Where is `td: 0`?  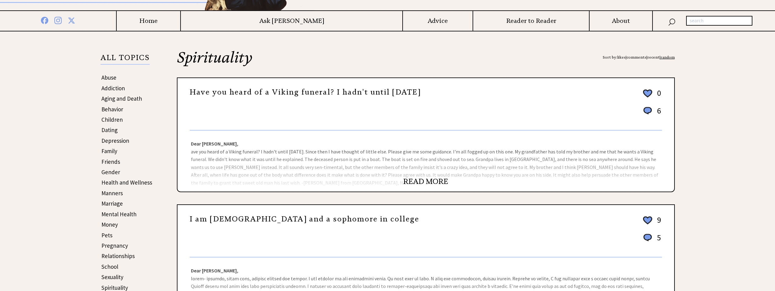
td: 0 is located at coordinates (657, 96).